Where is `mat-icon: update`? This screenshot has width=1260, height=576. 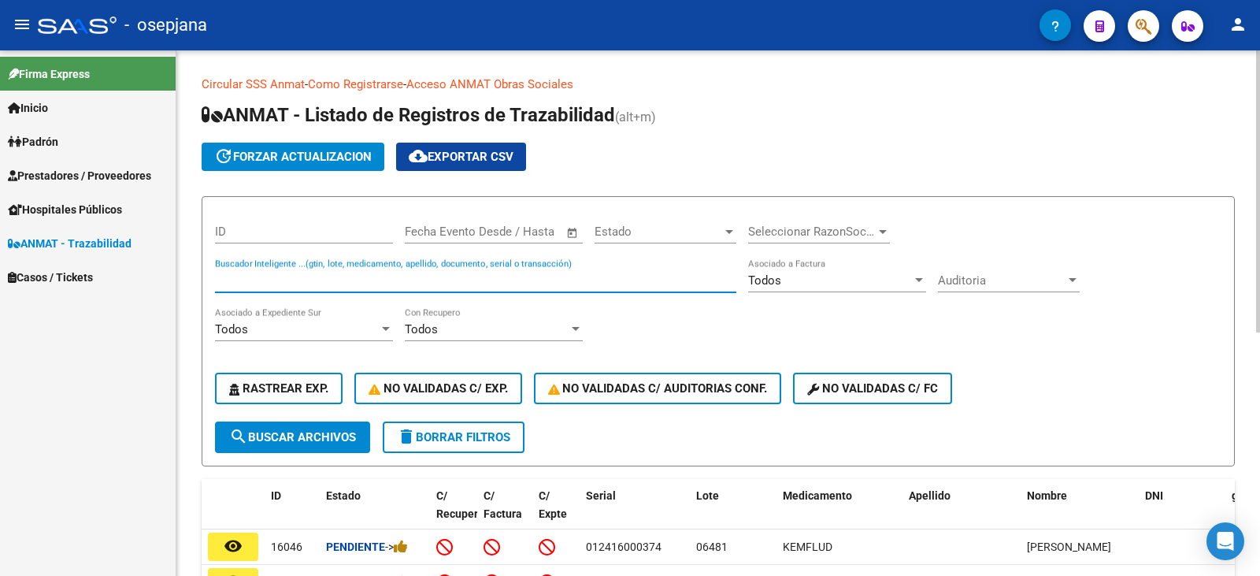
mat-icon: update is located at coordinates (224, 156).